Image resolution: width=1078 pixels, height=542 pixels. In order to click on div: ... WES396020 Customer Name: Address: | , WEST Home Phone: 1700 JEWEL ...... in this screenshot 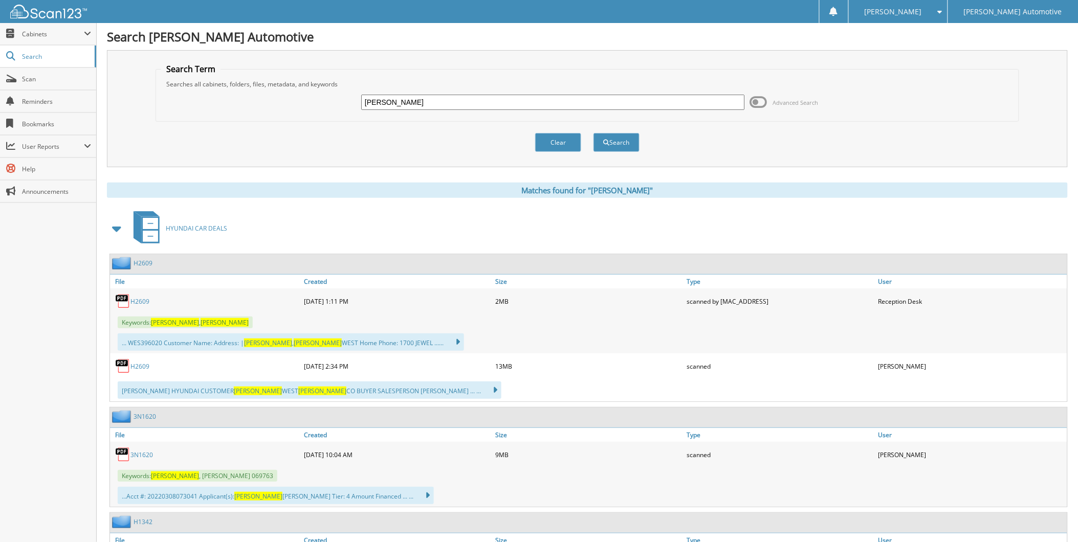, I will do `click(291, 342)`.